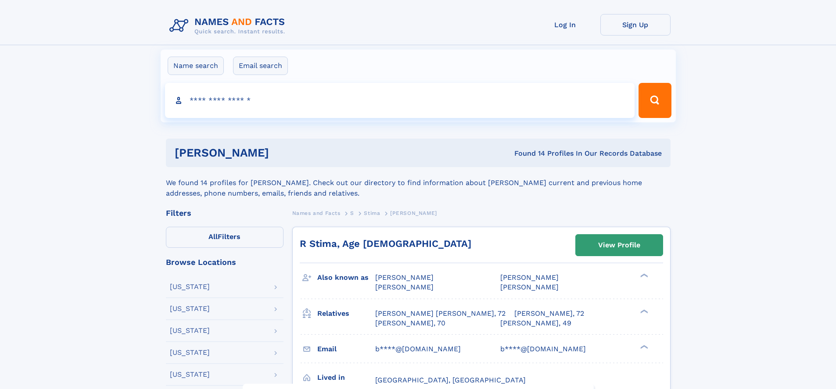  I want to click on button: Search Button, so click(655, 101).